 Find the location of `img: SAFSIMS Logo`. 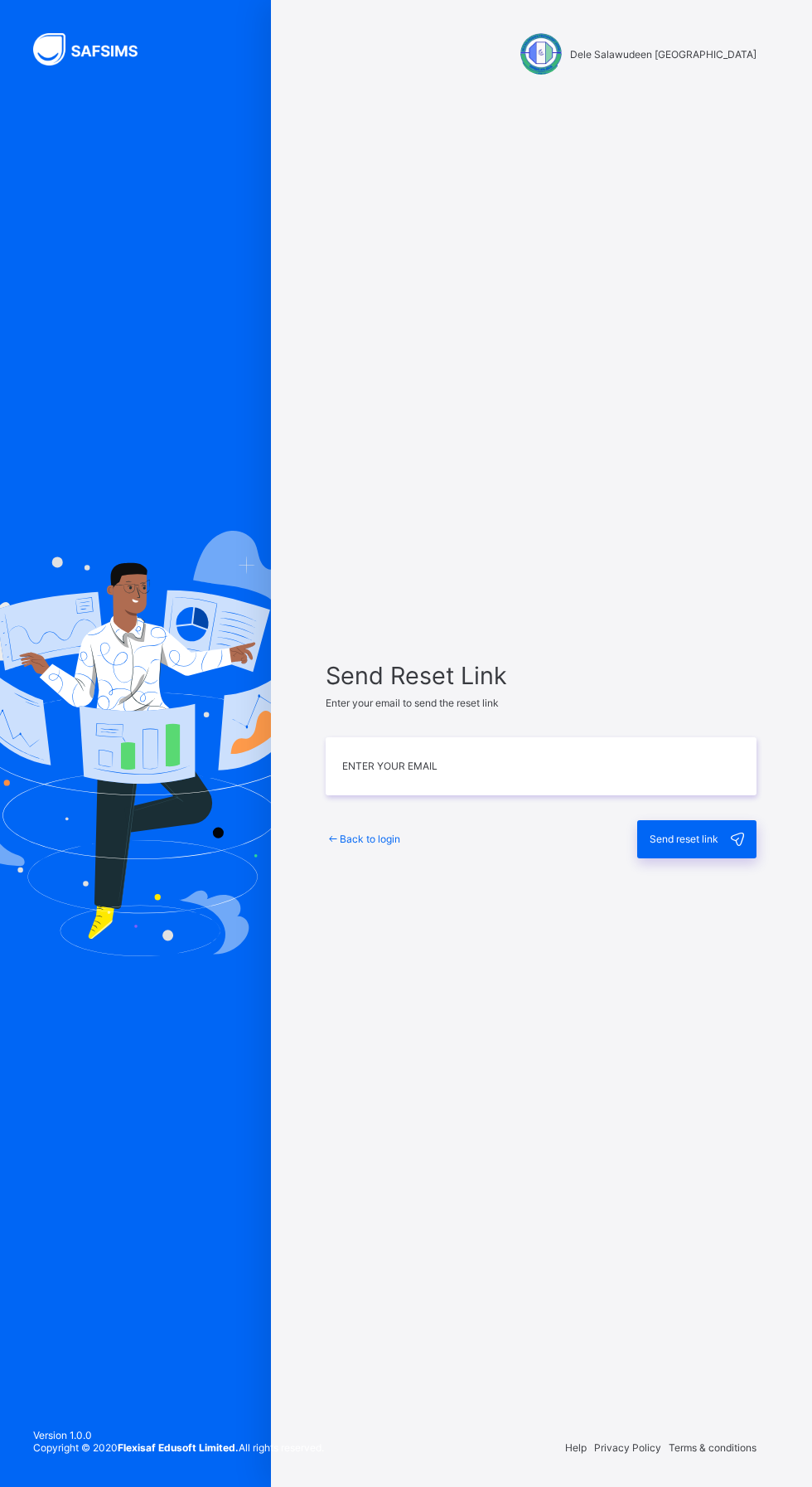

img: SAFSIMS Logo is located at coordinates (95, 49).